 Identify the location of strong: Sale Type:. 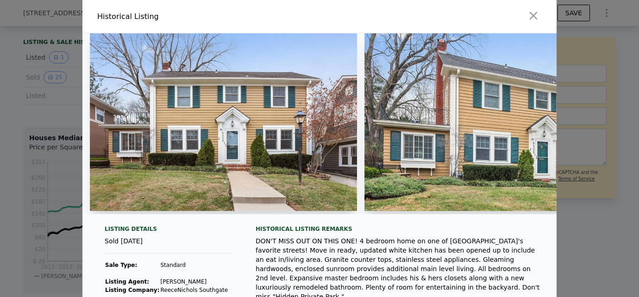
(121, 265).